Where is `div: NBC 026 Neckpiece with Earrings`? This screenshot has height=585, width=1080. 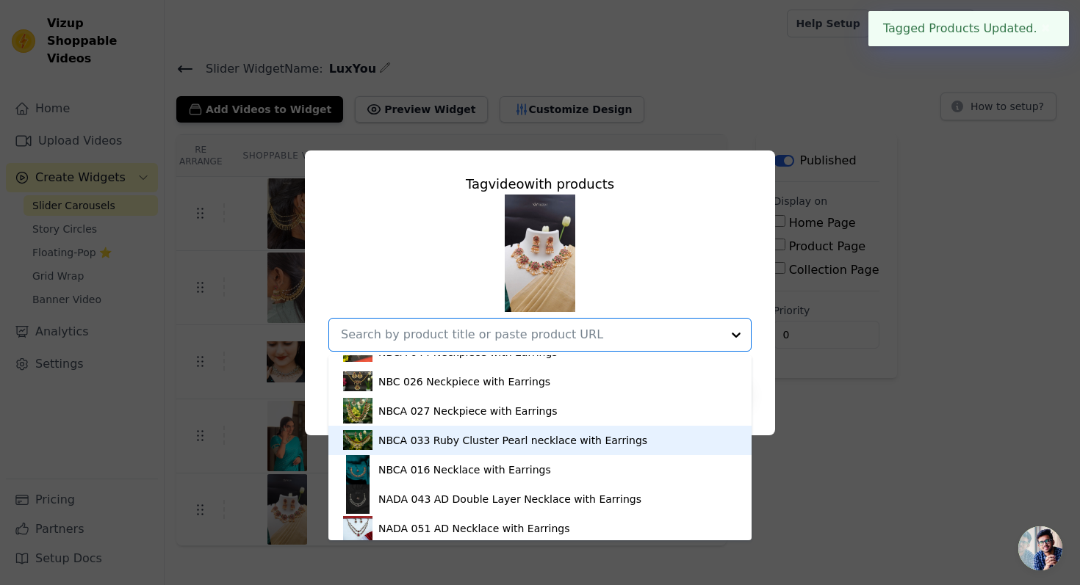 div: NBC 026 Neckpiece with Earrings is located at coordinates (464, 382).